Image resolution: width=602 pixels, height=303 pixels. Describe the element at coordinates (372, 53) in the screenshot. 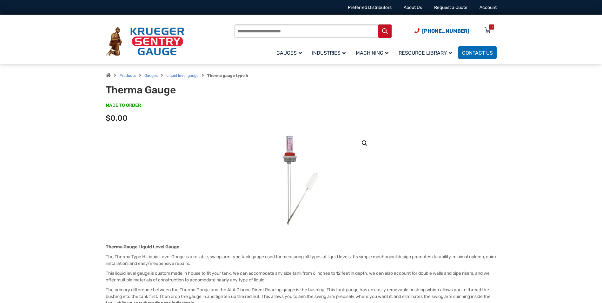

I see `span: Machining` at that location.